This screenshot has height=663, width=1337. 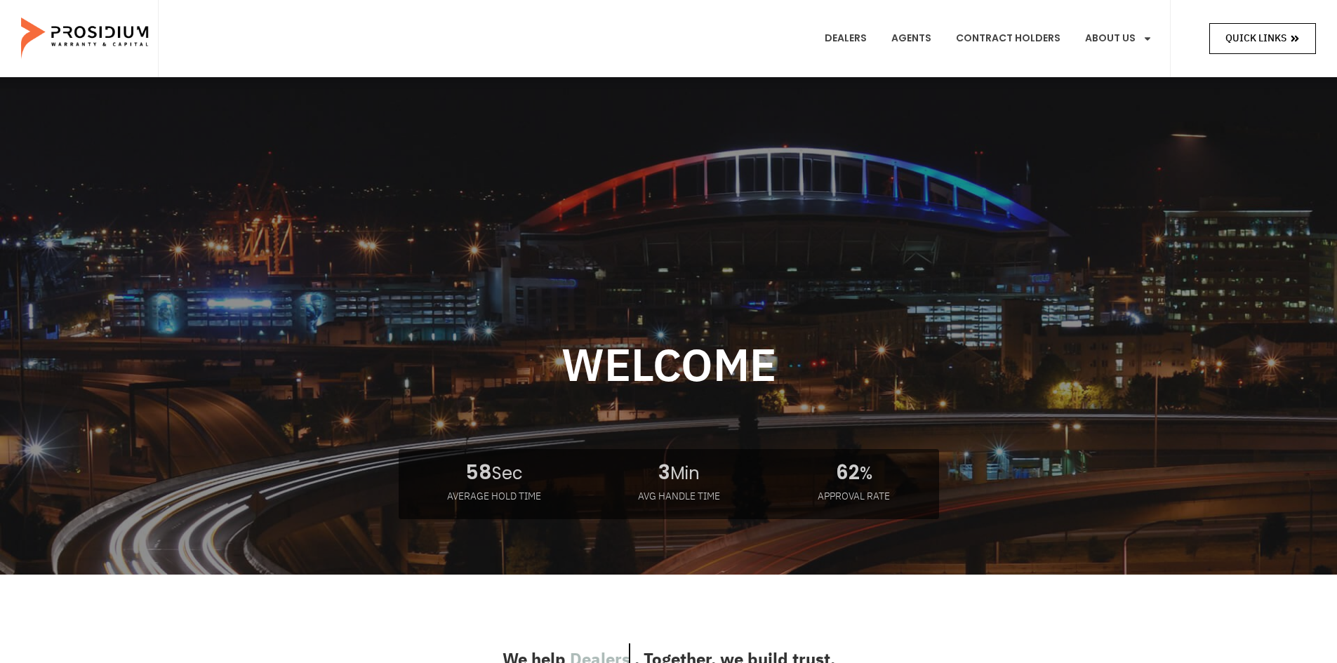 I want to click on span: Quick Links, so click(x=1256, y=38).